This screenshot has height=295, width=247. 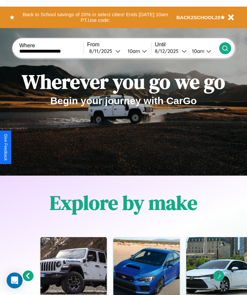 I want to click on button: 8/11/2025, so click(x=105, y=51).